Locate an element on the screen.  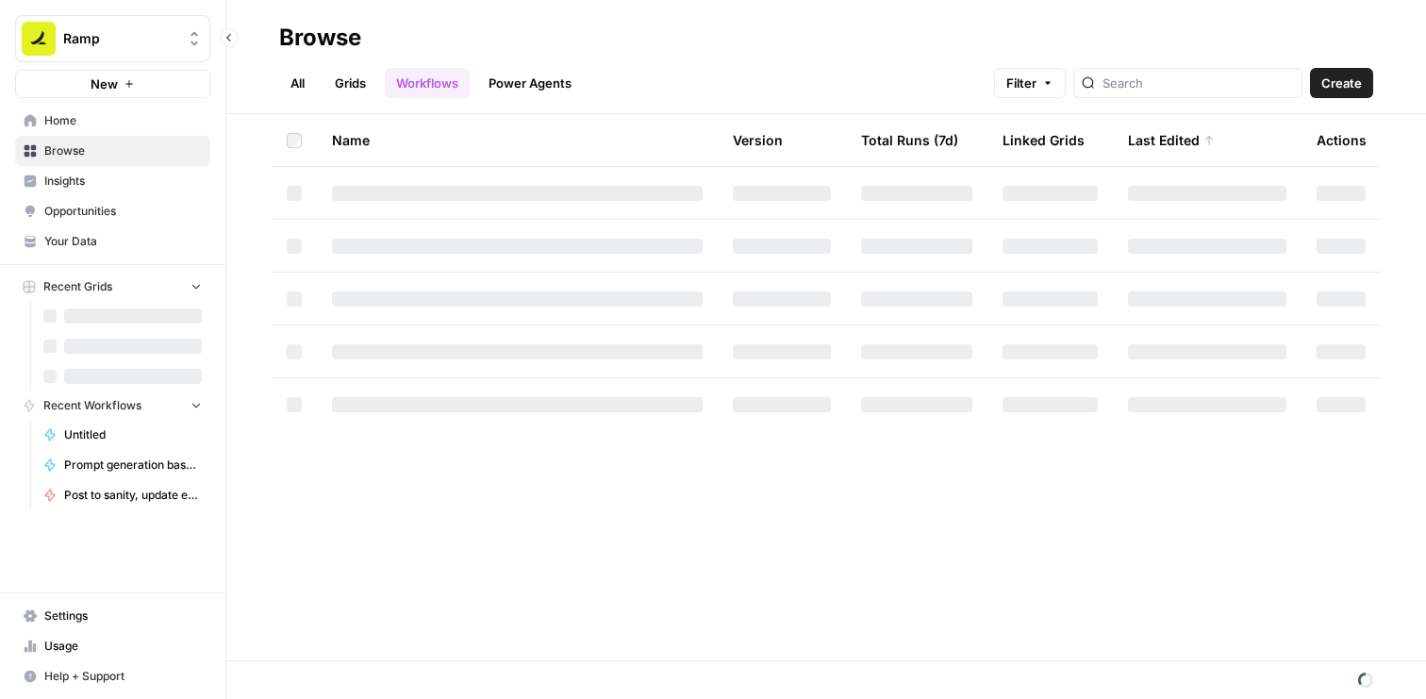
span: Ramp is located at coordinates (120, 39).